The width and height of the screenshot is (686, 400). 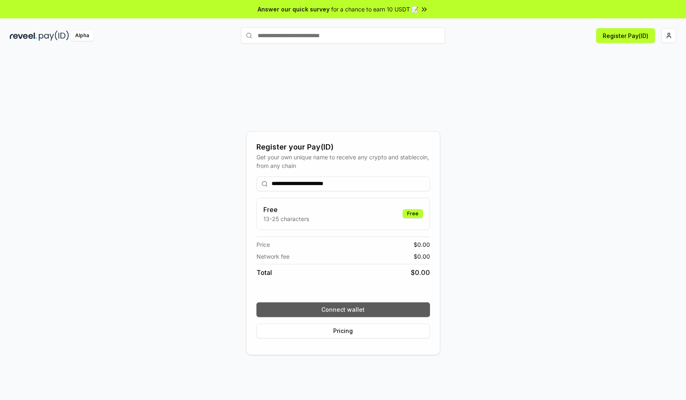 I want to click on span: Total, so click(x=264, y=272).